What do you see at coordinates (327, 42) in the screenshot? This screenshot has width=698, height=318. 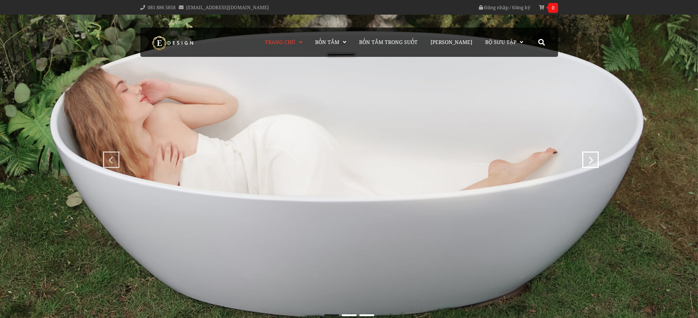 I see `span: Bồn Tắm` at bounding box center [327, 42].